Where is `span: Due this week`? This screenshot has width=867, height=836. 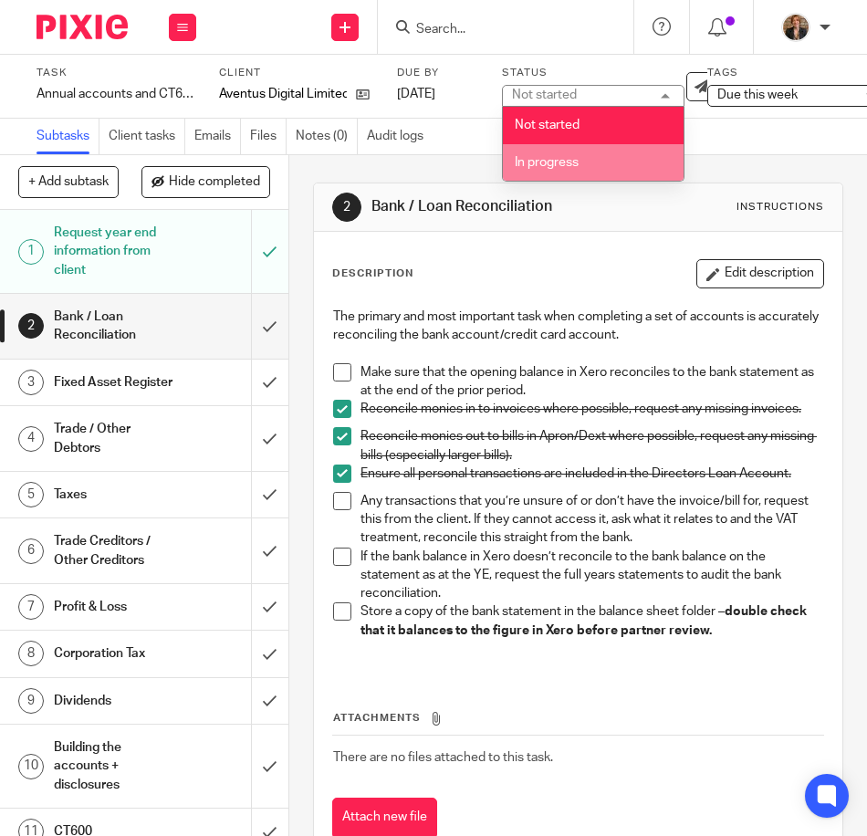 span: Due this week is located at coordinates (757, 95).